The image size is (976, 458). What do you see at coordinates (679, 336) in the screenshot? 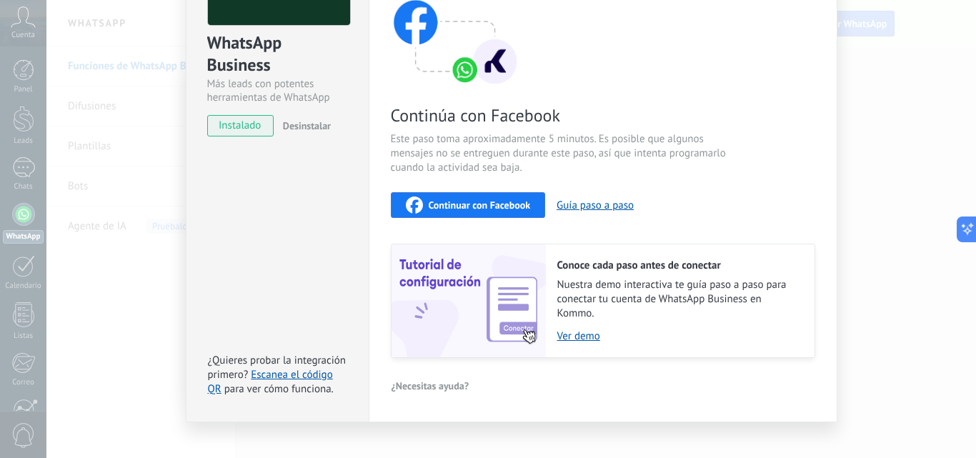
I see `a: Ver demo` at bounding box center [679, 336].